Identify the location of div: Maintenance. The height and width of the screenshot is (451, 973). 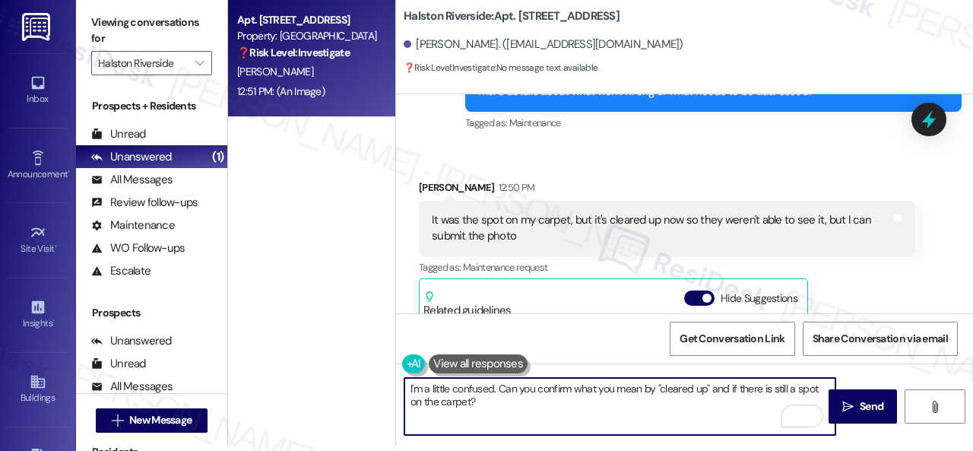
(133, 225).